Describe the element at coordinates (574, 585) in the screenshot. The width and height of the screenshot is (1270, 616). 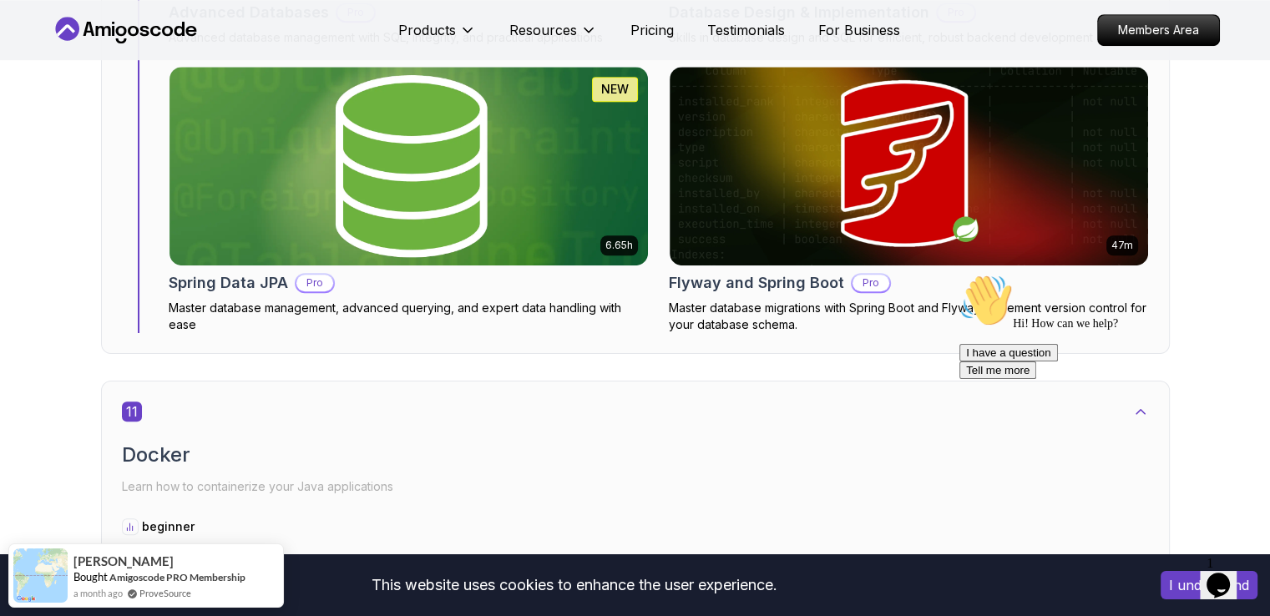
I see `div: This website uses cookies to enhance the user experience.` at that location.